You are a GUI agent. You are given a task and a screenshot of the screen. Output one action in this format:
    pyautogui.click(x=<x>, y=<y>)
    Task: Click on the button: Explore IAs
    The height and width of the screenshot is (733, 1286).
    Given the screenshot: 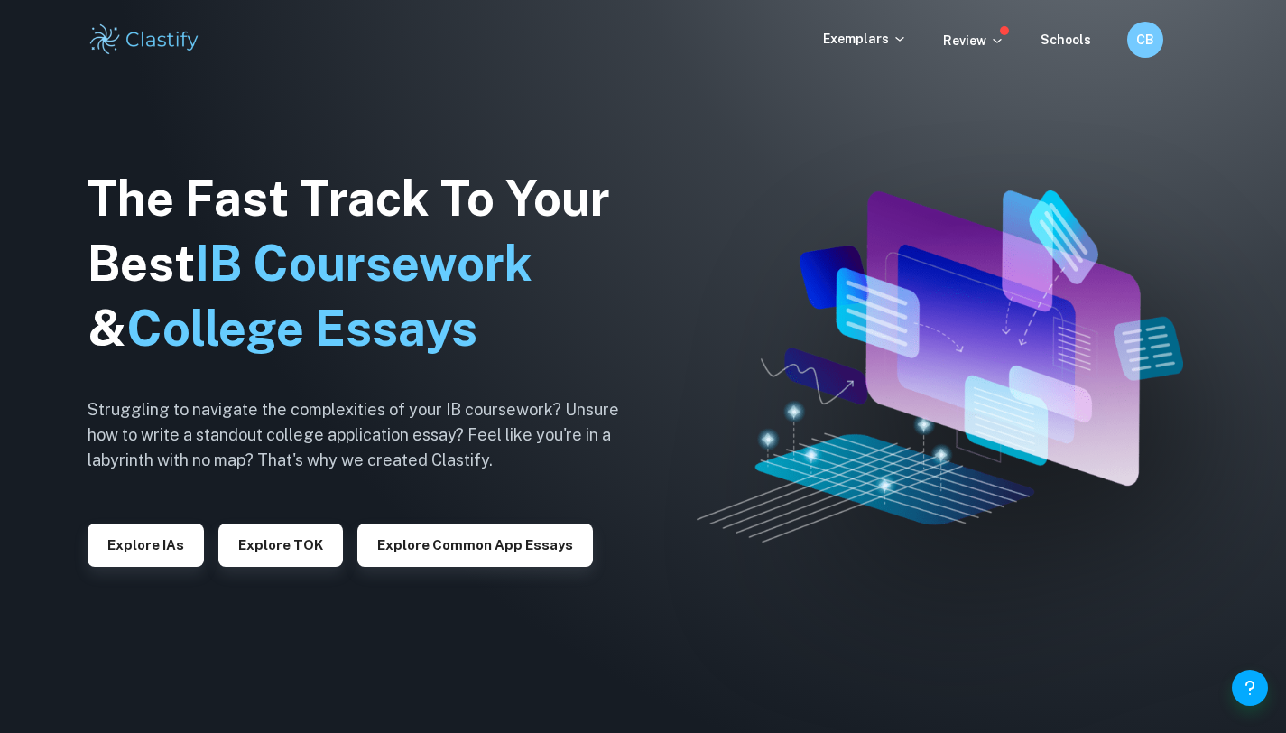 What is the action you would take?
    pyautogui.click(x=145, y=545)
    